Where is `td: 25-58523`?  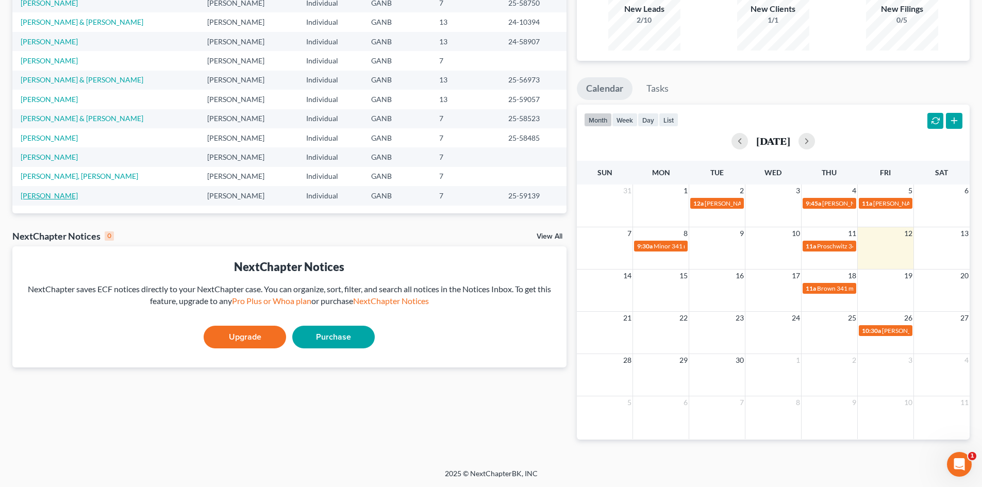
td: 25-58523 is located at coordinates (533, 119).